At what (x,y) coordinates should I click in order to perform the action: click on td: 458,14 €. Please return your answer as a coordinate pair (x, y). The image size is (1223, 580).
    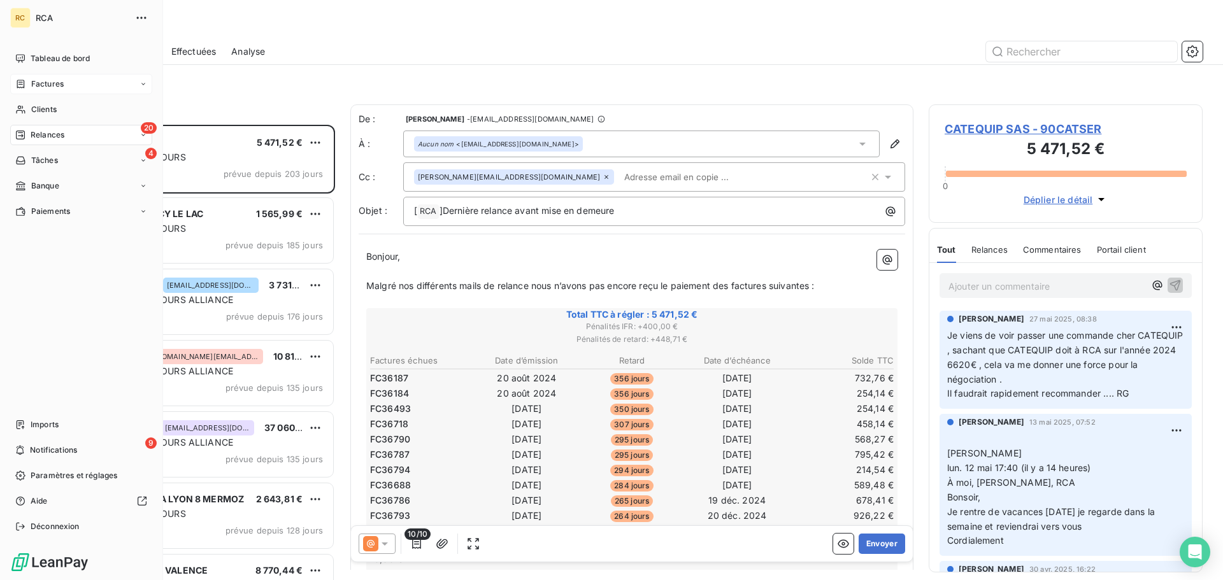
    Looking at the image, I should click on (842, 424).